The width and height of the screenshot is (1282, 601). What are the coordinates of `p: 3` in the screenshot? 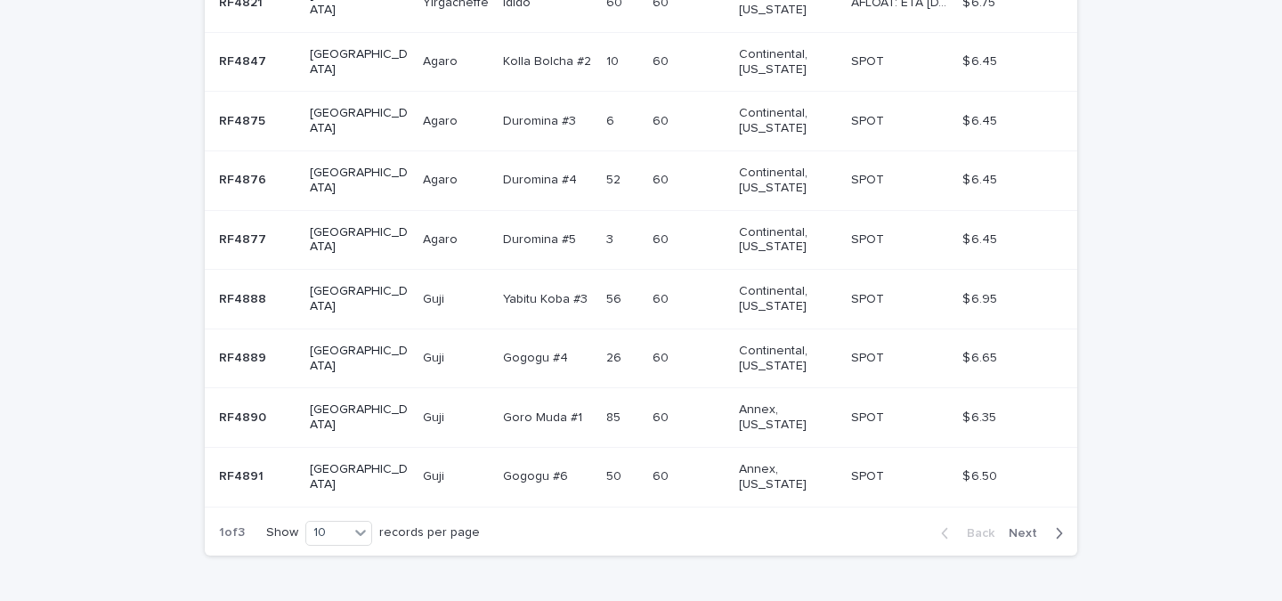 It's located at (612, 238).